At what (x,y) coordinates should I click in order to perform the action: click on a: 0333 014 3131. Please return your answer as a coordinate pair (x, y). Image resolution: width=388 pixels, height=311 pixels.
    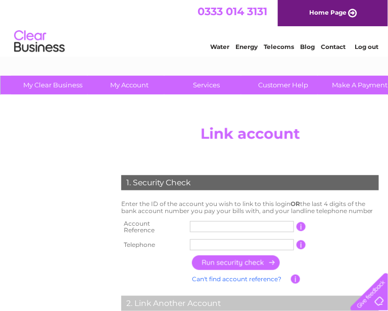
    Looking at the image, I should click on (232, 11).